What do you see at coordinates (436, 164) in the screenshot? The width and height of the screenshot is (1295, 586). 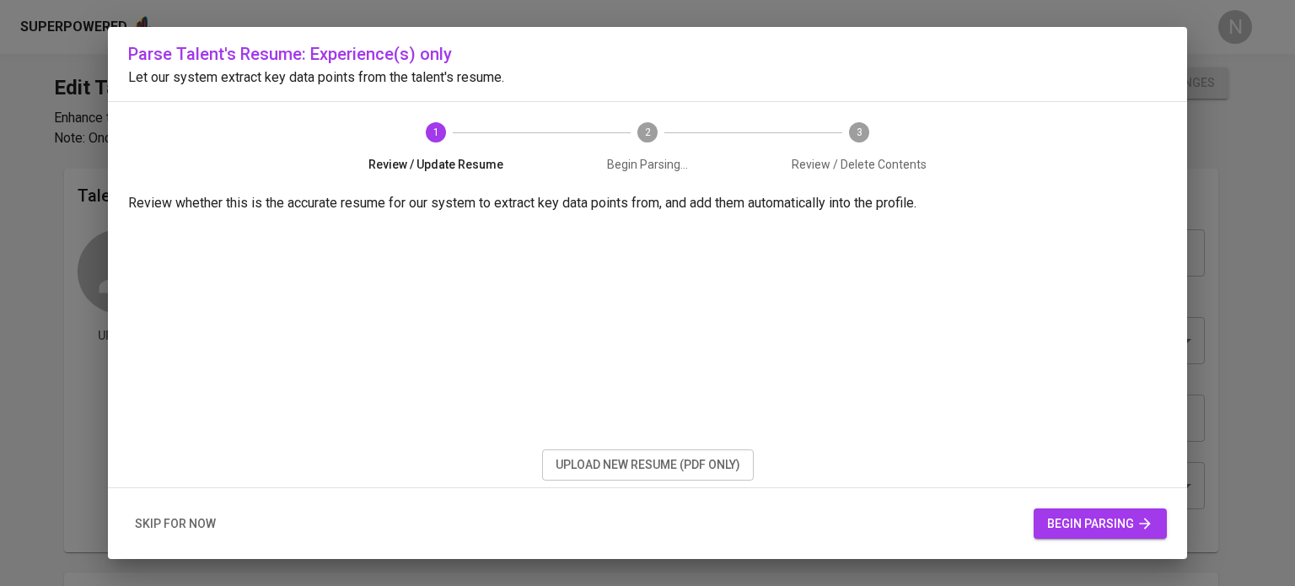 I see `span: Review / Update Resume` at bounding box center [436, 164].